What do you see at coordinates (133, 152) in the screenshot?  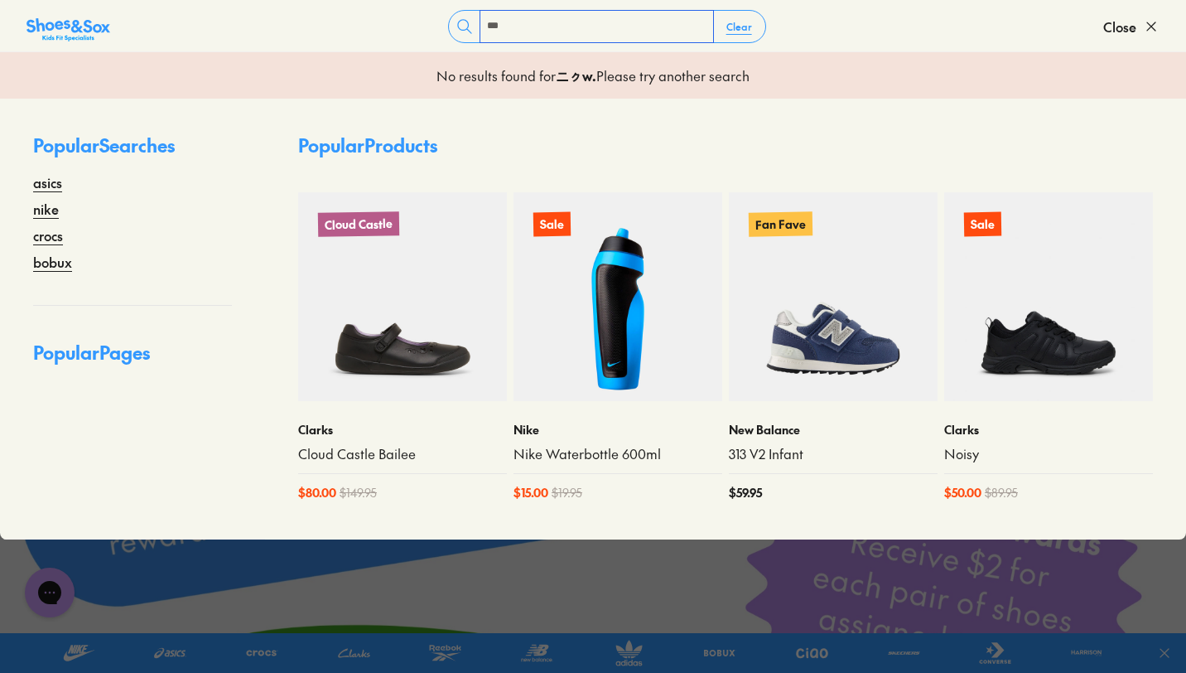 I see `p: Popular Searches` at bounding box center [133, 152].